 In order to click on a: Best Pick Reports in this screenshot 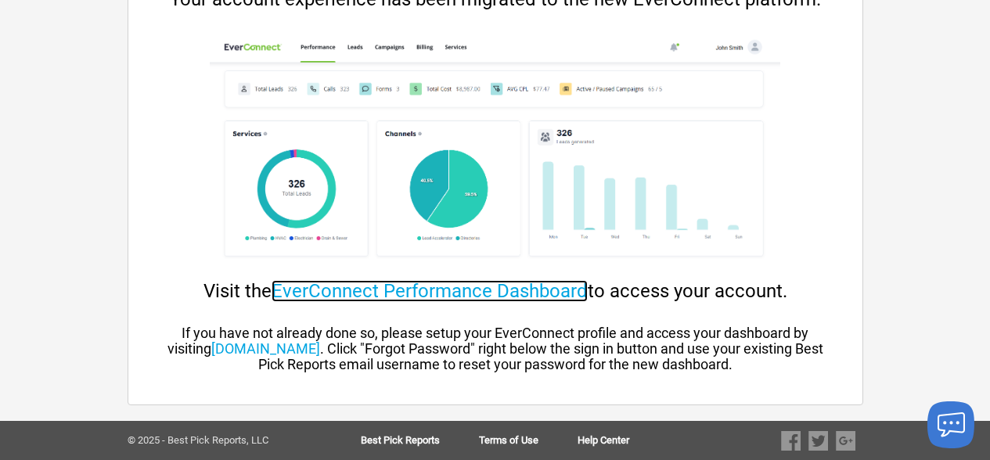, I will do `click(420, 441)`.